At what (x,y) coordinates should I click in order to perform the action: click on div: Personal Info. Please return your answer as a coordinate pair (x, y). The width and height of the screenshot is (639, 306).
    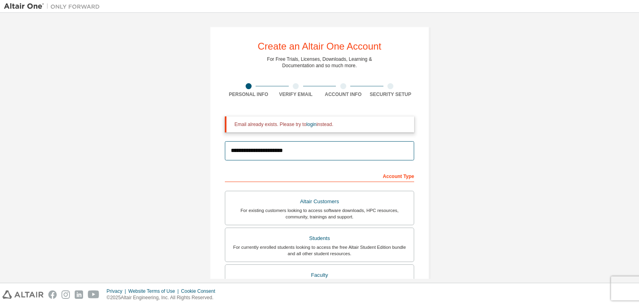
    Looking at the image, I should click on (248, 94).